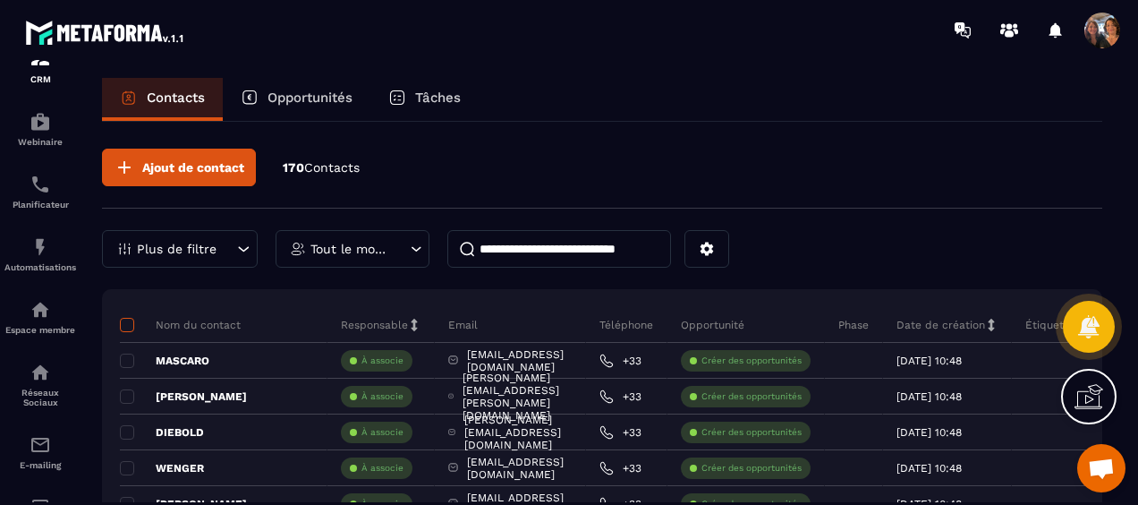  I want to click on p: Planificateur, so click(40, 204).